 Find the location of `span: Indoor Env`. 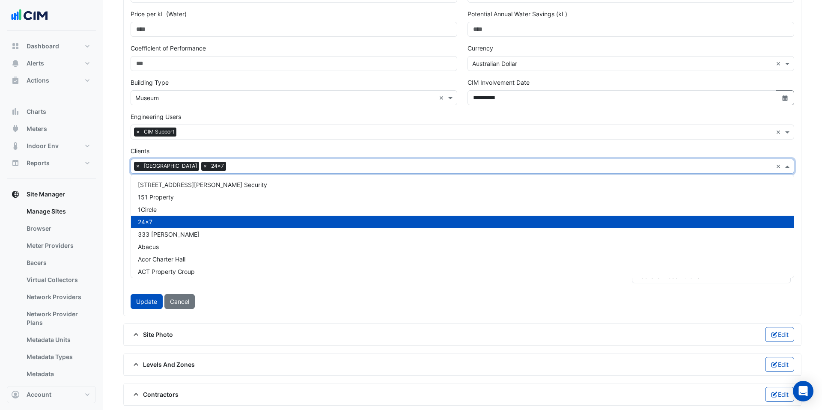

span: Indoor Env is located at coordinates (42, 146).